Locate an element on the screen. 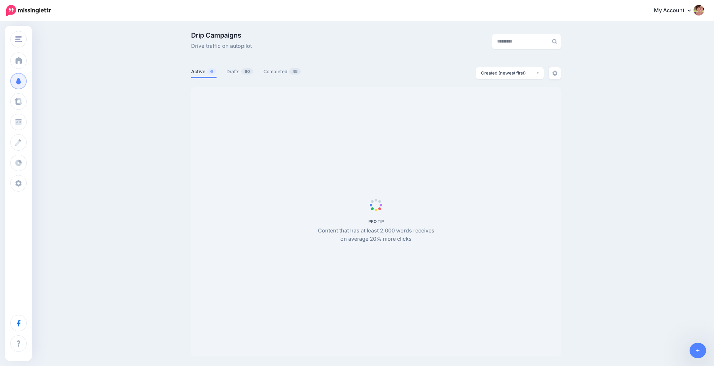 This screenshot has width=714, height=366. p: Content that has at least 2,000 words receives on average 20% more clicks is located at coordinates (376, 235).